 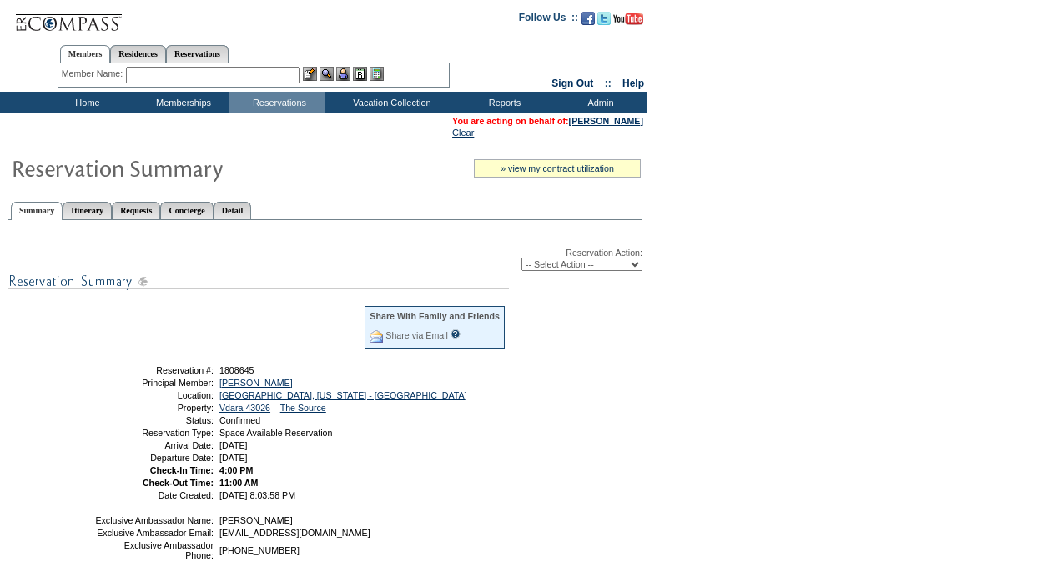 What do you see at coordinates (85, 102) in the screenshot?
I see `td: Home` at bounding box center [85, 102].